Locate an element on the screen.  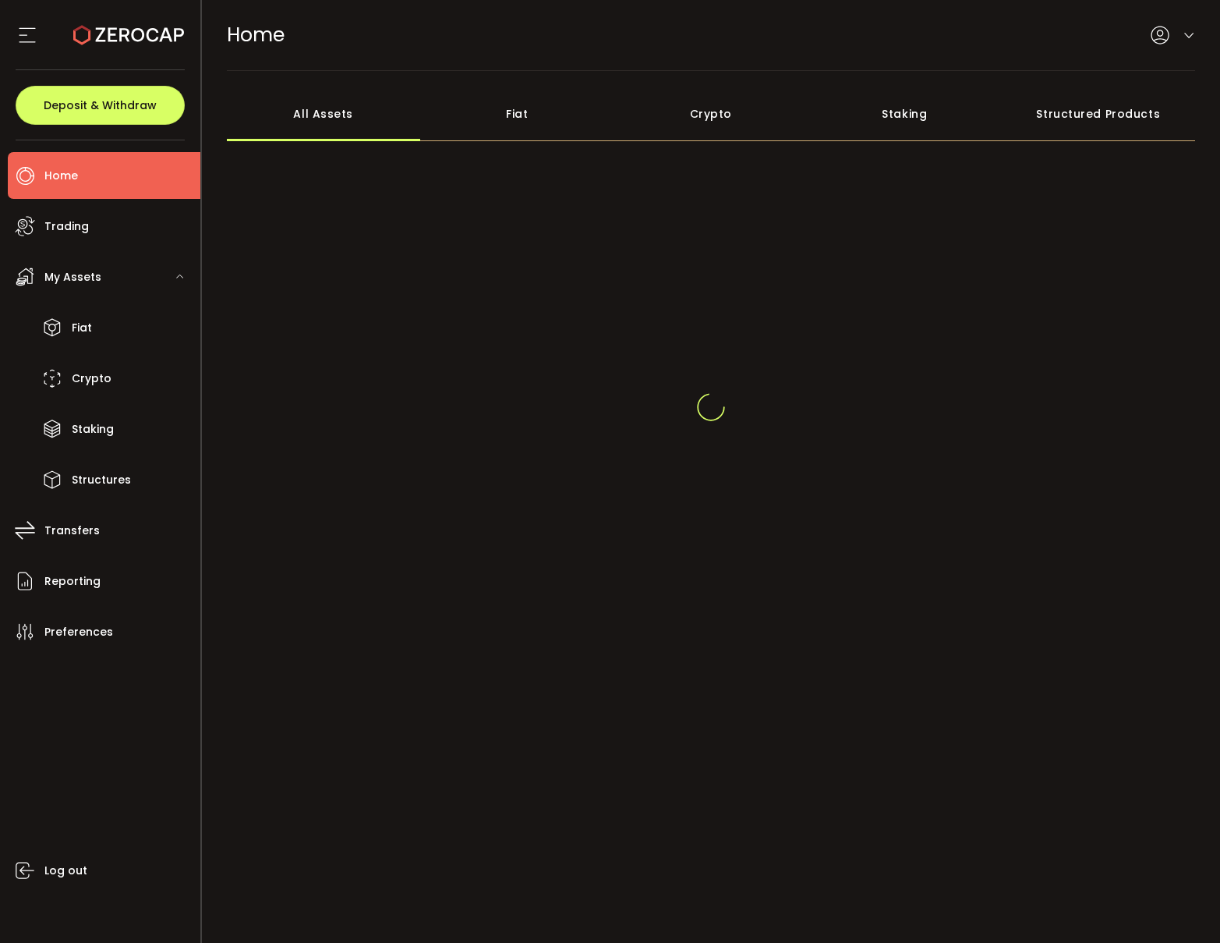
span: My Assets is located at coordinates (73, 277).